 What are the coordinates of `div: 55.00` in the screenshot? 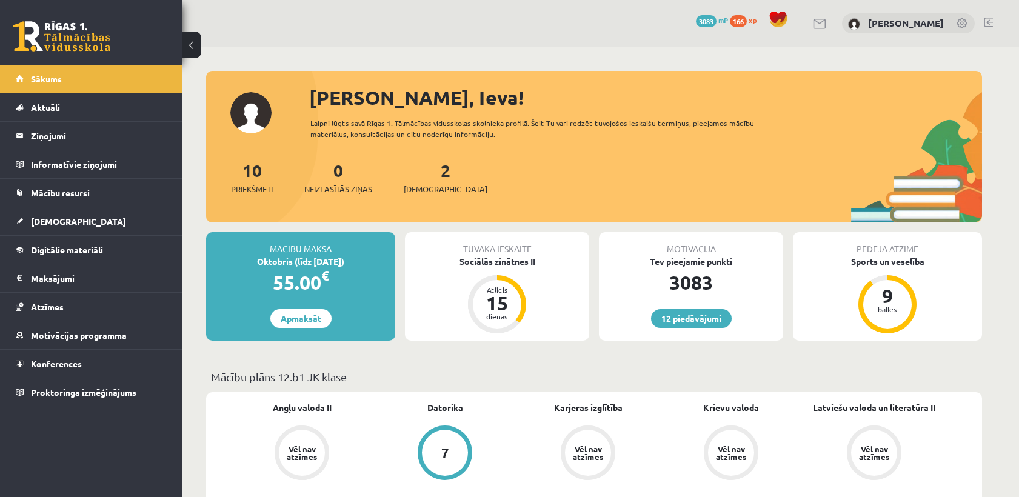 It's located at (301, 282).